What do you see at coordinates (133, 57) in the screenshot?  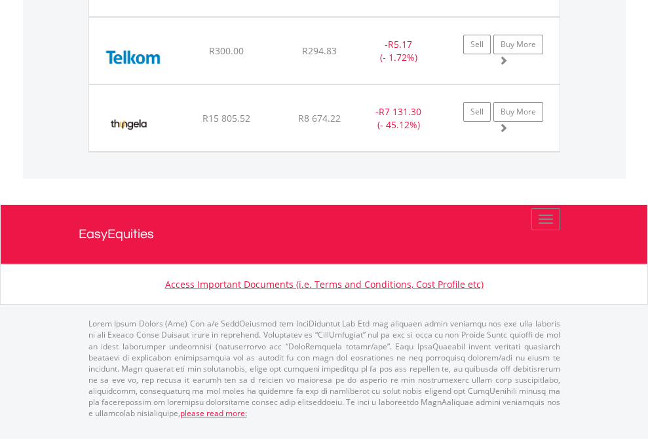 I see `img: EQU.ZA.TKG.png` at bounding box center [133, 57].